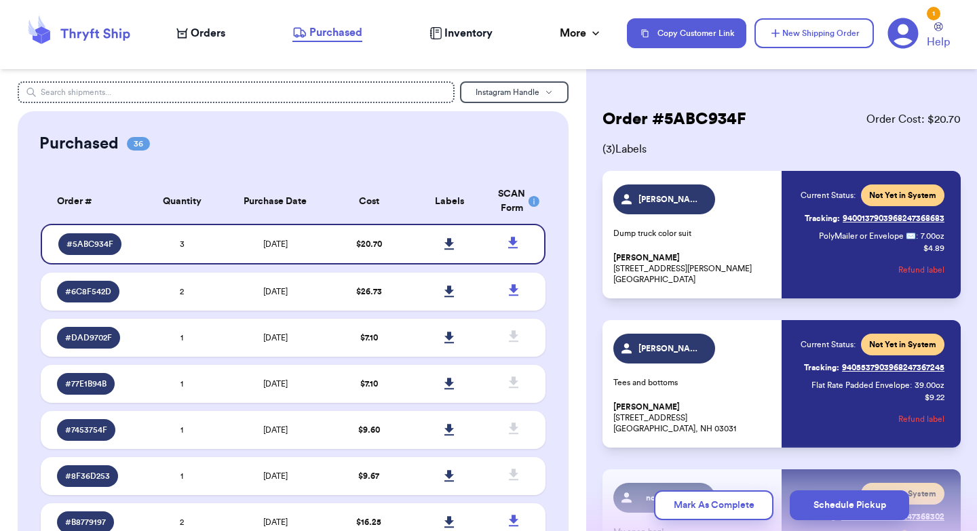 The height and width of the screenshot is (531, 977). Describe the element at coordinates (88, 338) in the screenshot. I see `span: # DAD9702F` at that location.